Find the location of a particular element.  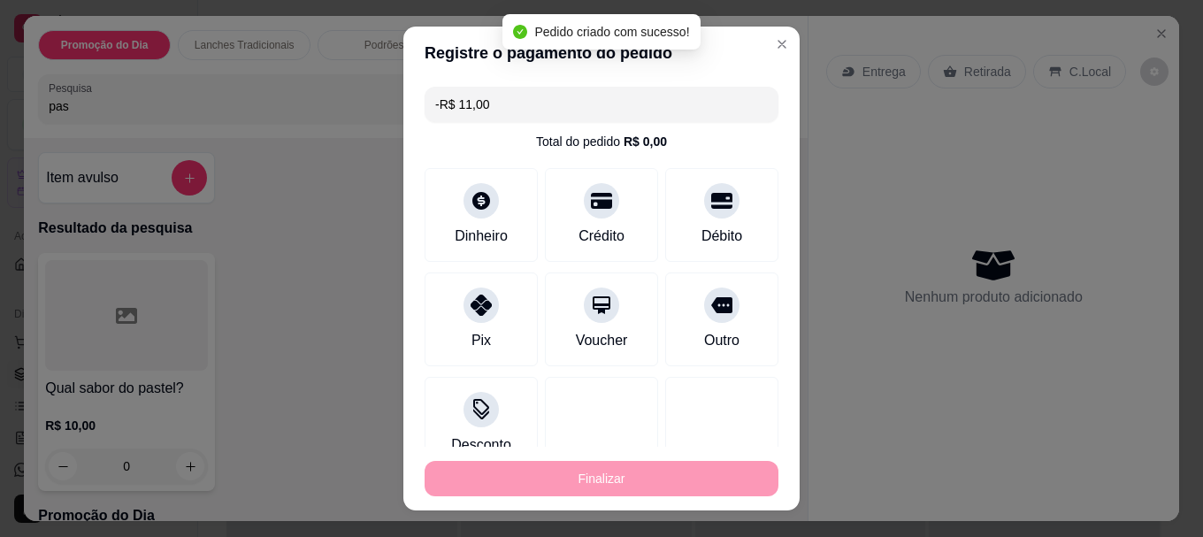

div: R$ 0,00 is located at coordinates (645, 141).